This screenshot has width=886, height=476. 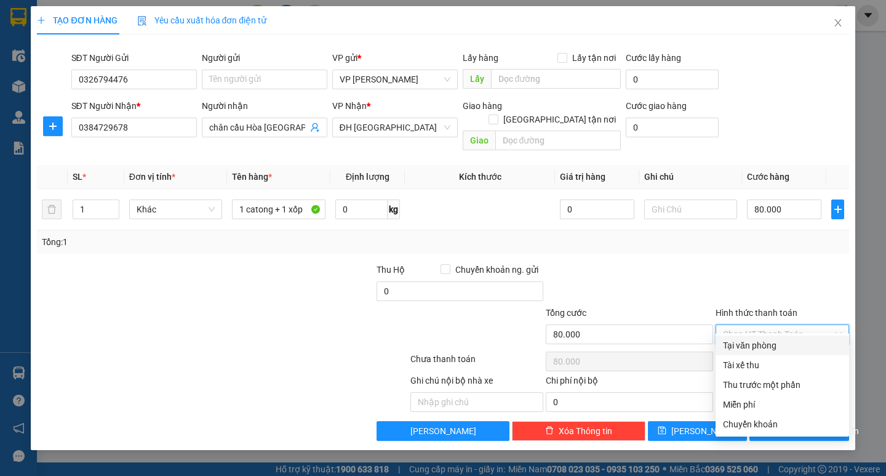 What do you see at coordinates (480, 177) in the screenshot?
I see `span: Kích thước` at bounding box center [480, 177].